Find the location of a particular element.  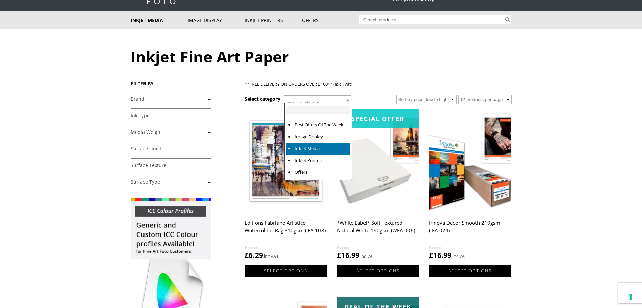

li: Inkjet Media is located at coordinates (318, 148).